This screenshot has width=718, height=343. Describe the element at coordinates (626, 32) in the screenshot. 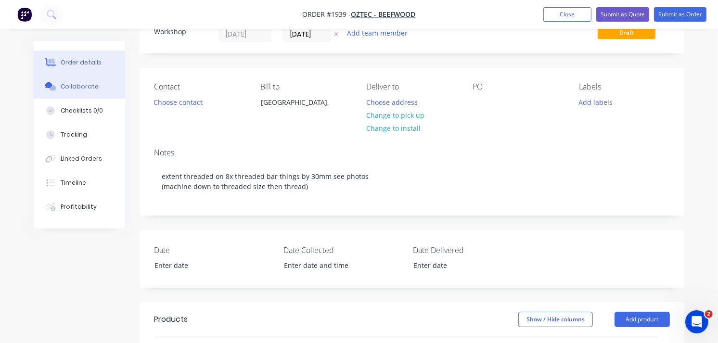

I see `span: Draft` at that location.